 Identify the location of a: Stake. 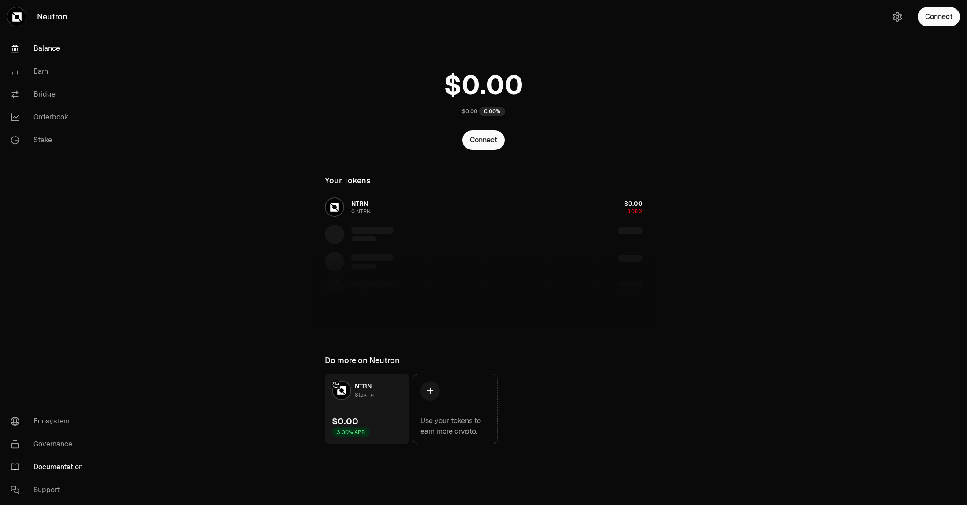
(49, 140).